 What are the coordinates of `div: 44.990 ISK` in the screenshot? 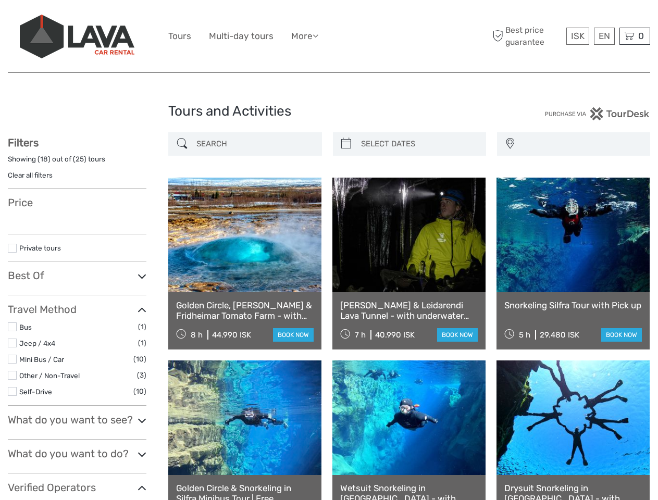 It's located at (231, 335).